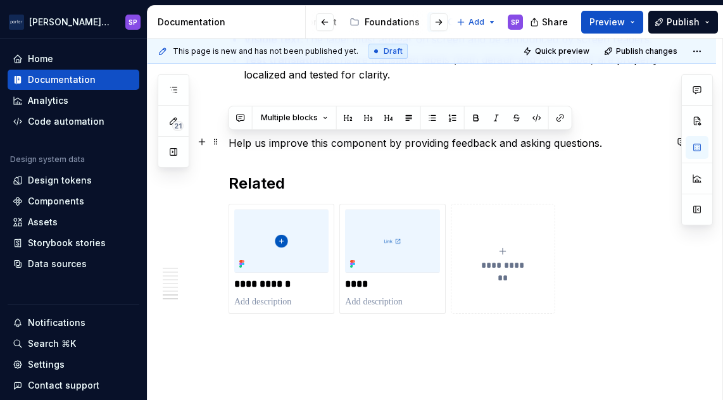  Describe the element at coordinates (281, 241) in the screenshot. I see `img: 96c32c7d-c39f-4d05-bd00-0737bf21000f.png` at that location.